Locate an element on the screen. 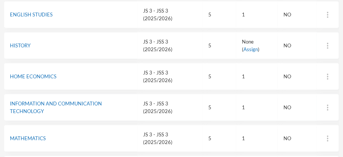  a: Assign is located at coordinates (250, 49).